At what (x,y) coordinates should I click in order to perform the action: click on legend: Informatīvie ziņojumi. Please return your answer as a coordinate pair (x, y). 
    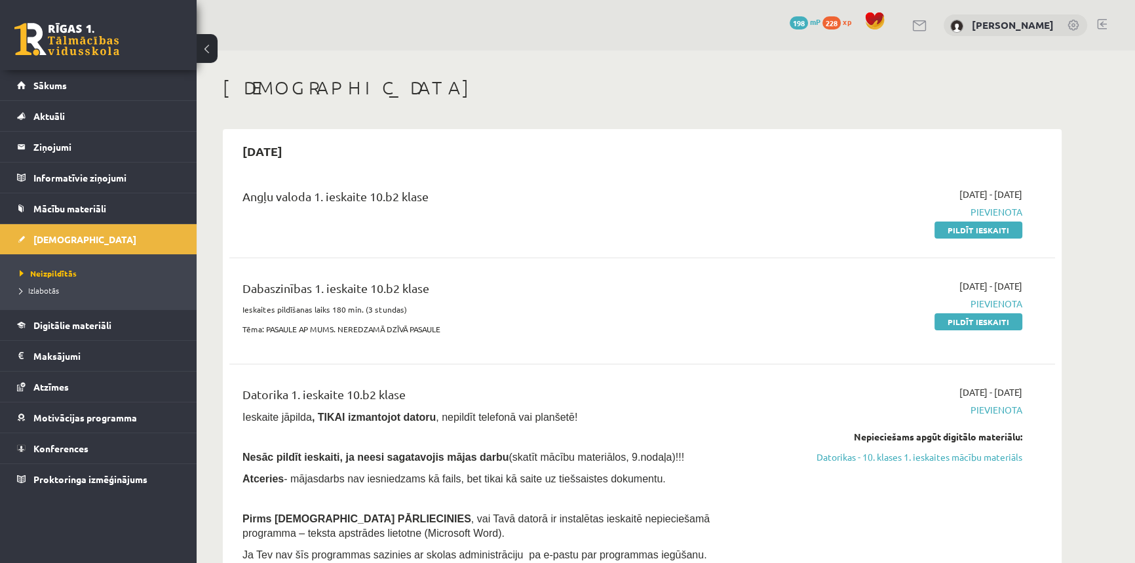
    Looking at the image, I should click on (107, 178).